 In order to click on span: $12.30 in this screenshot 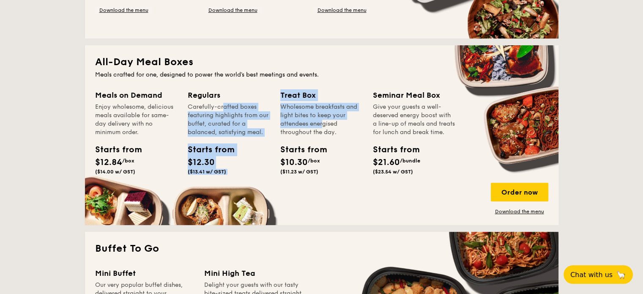, I will do `click(201, 162)`.